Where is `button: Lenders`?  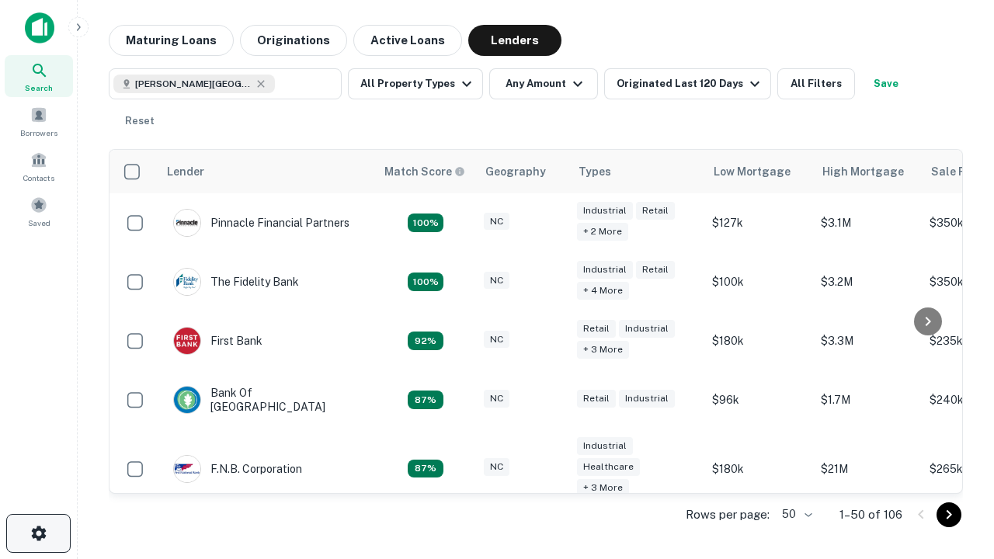 button: Lenders is located at coordinates (515, 40).